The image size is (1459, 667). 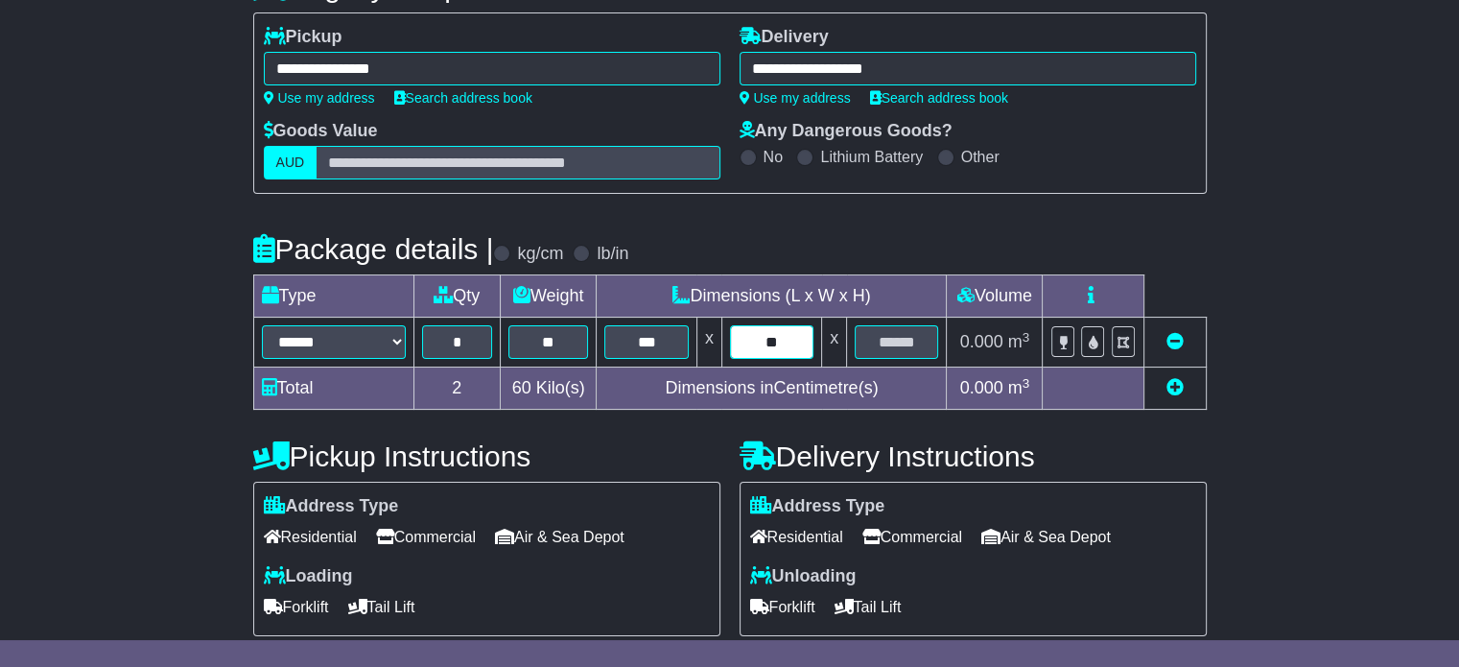 What do you see at coordinates (548, 296) in the screenshot?
I see `td: Weight` at bounding box center [548, 296].